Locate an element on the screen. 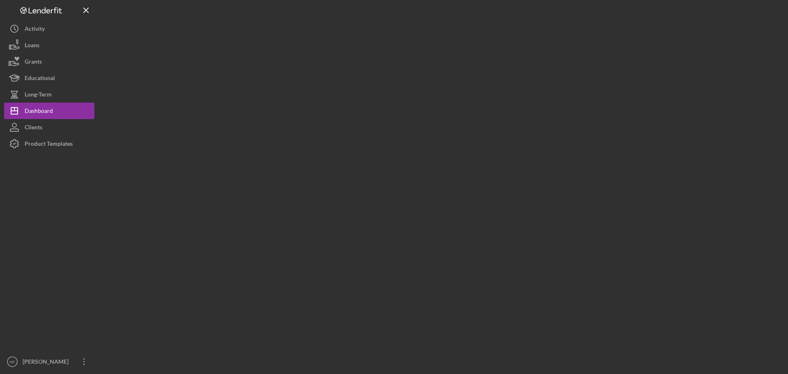 This screenshot has height=374, width=788. div: Grants is located at coordinates (33, 62).